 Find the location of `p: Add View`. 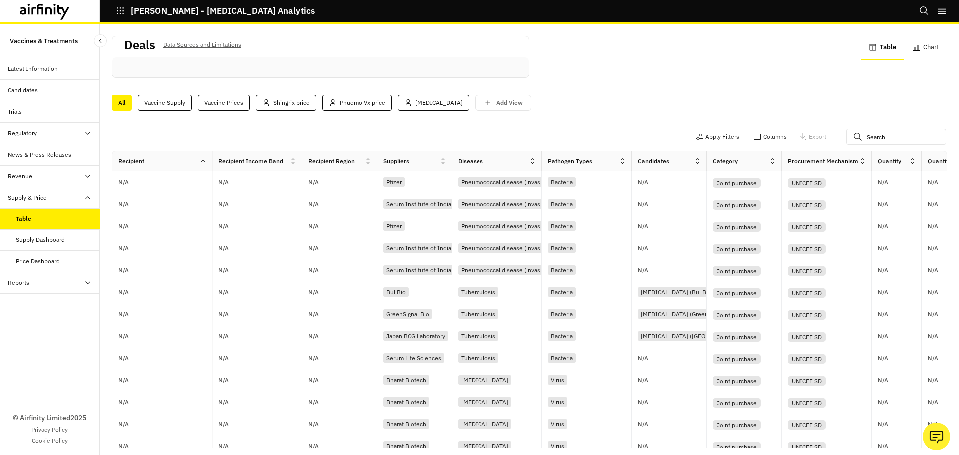

p: Add View is located at coordinates (509, 103).